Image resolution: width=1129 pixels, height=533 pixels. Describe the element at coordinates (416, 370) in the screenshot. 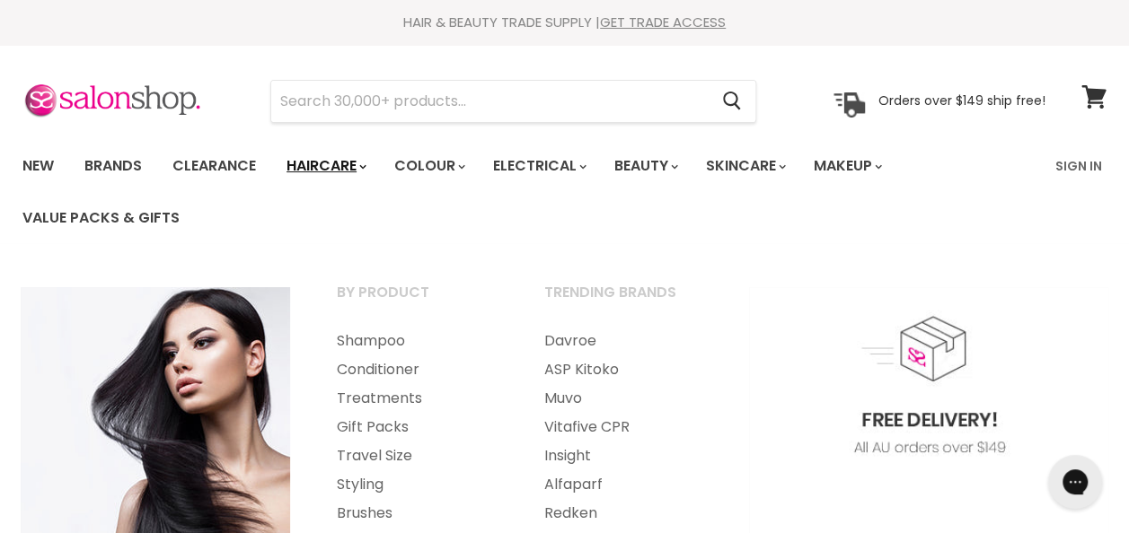

I see `a: Conditioner` at that location.